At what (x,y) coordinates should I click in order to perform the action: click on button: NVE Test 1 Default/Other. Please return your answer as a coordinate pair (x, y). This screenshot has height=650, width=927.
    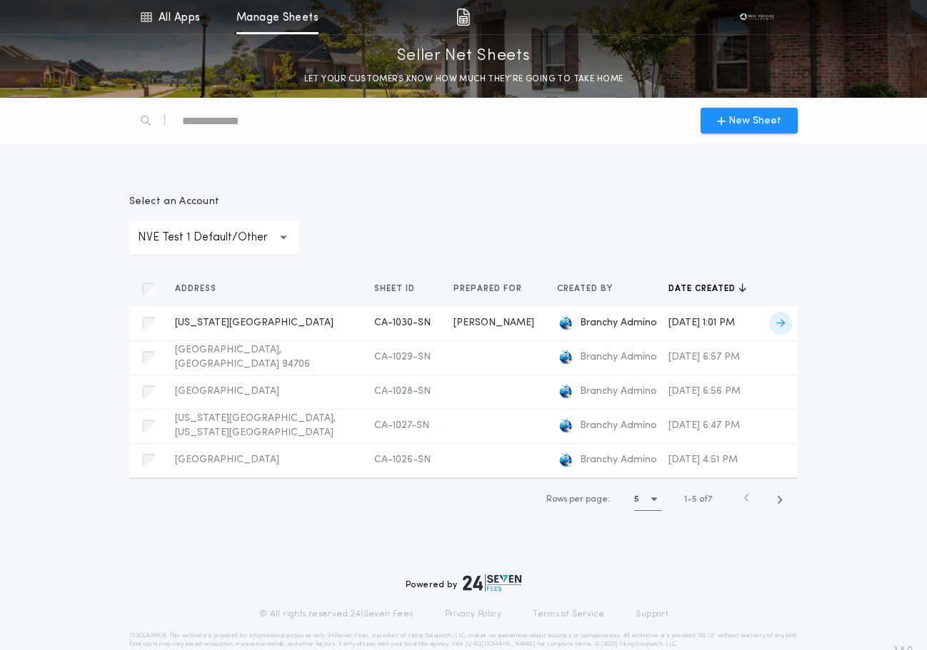
    Looking at the image, I should click on (214, 238).